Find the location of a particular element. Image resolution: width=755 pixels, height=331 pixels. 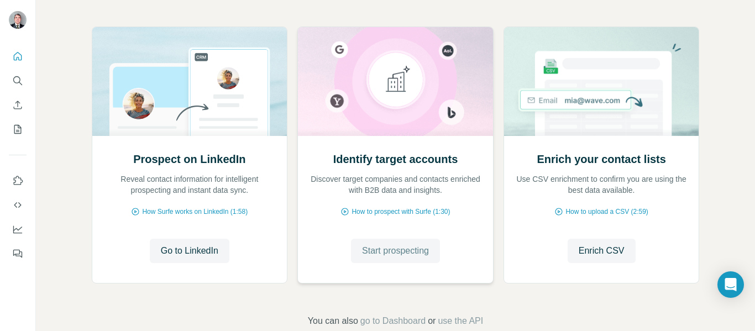

button: Use Surfe on LinkedIn is located at coordinates (18, 181).